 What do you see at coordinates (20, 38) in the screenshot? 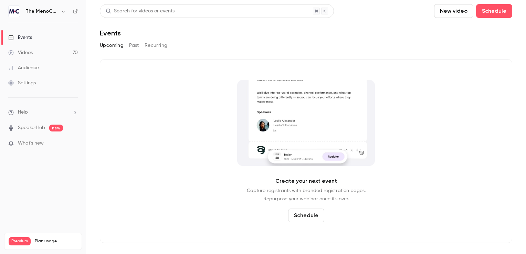
I see `div: Events` at bounding box center [20, 38].